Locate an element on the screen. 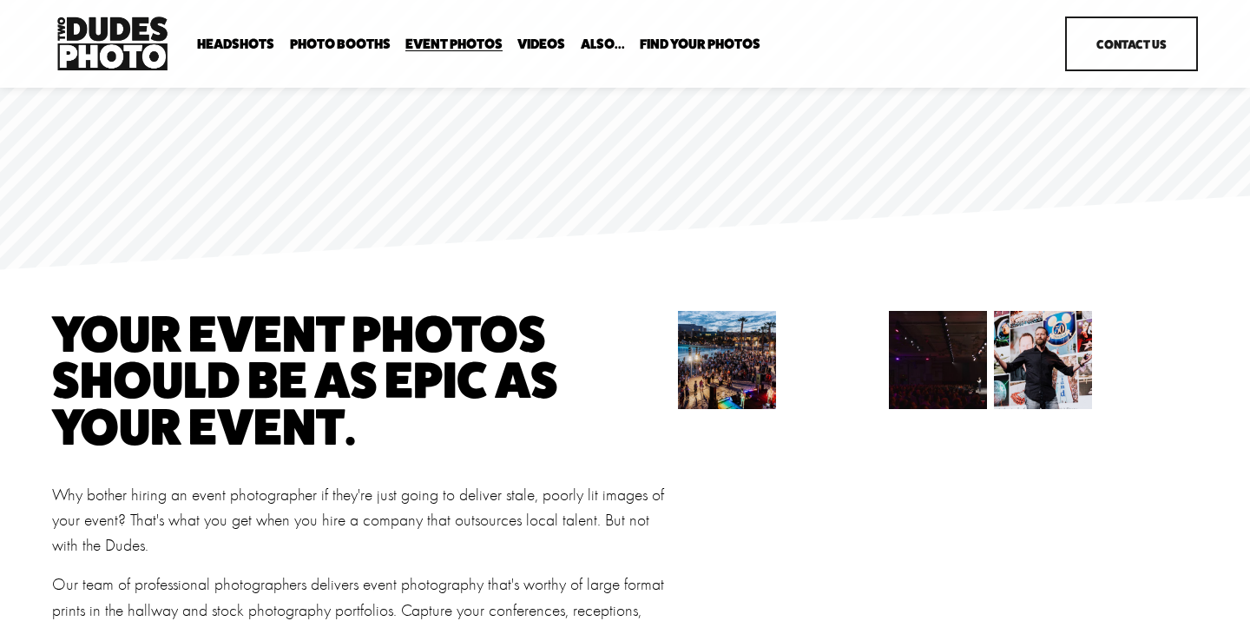 Image resolution: width=1250 pixels, height=621 pixels. a: Event Photos is located at coordinates (454, 43).